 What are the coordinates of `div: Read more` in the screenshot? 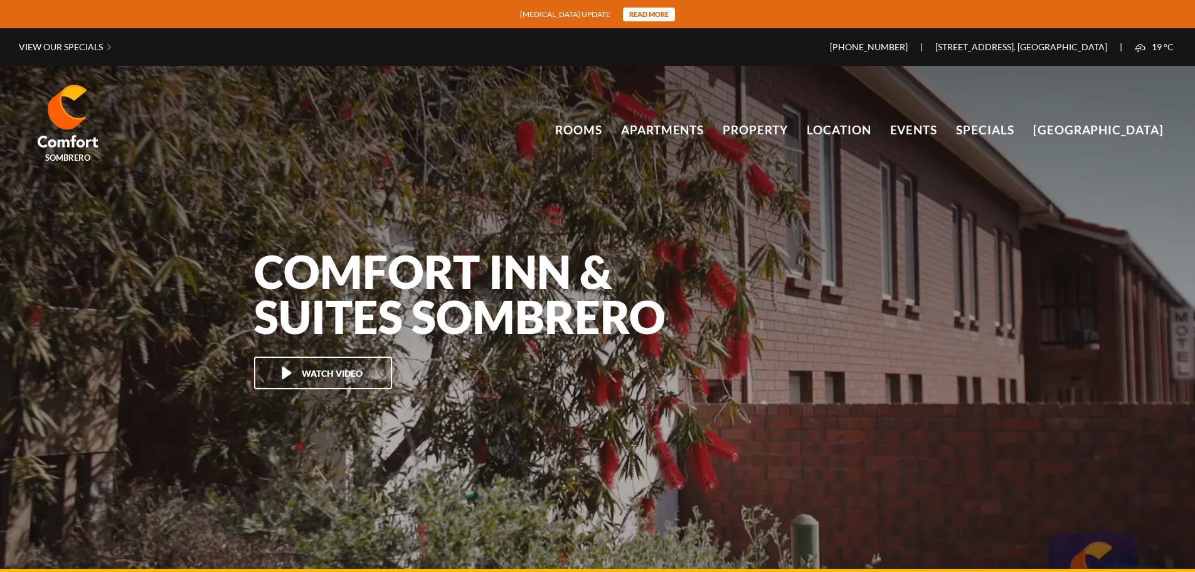 It's located at (649, 14).